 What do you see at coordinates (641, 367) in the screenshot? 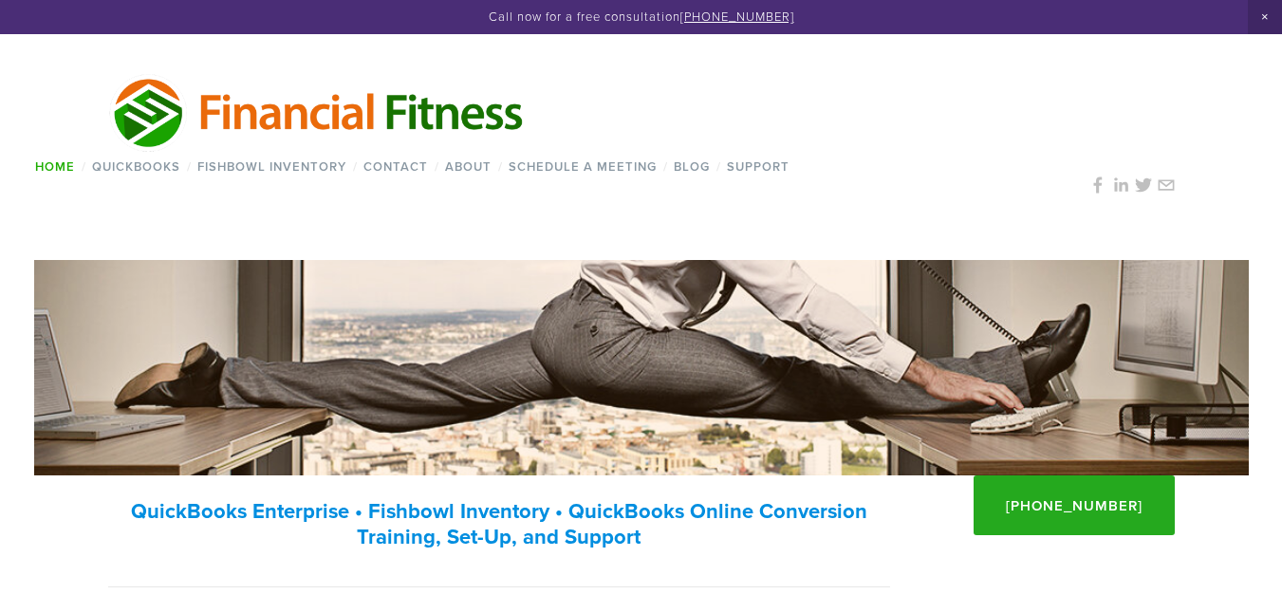
I see `h1: Your trusted Quickbooks, Fishbowl, and inventory expert.` at bounding box center [641, 367].